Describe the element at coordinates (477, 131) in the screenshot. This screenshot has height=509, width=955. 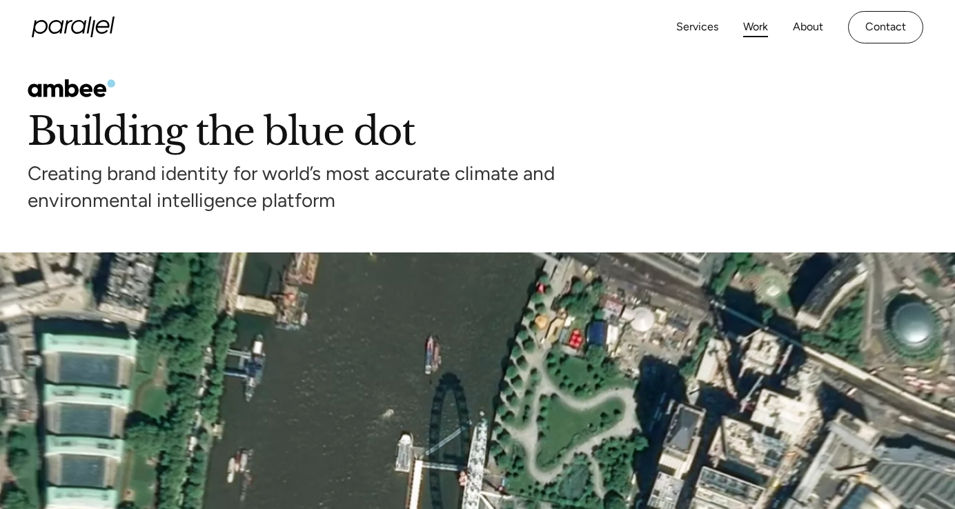
I see `h1: Building the blue dot` at that location.